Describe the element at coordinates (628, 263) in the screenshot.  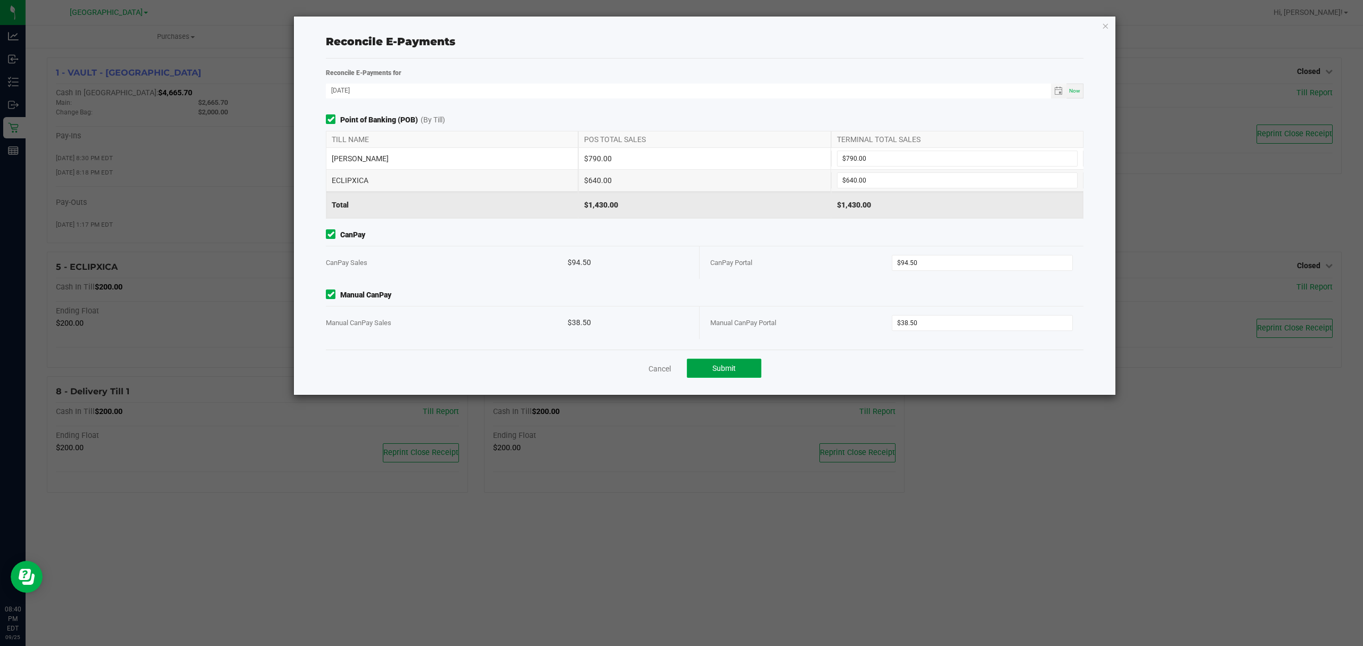
I see `div: $94.50` at that location.